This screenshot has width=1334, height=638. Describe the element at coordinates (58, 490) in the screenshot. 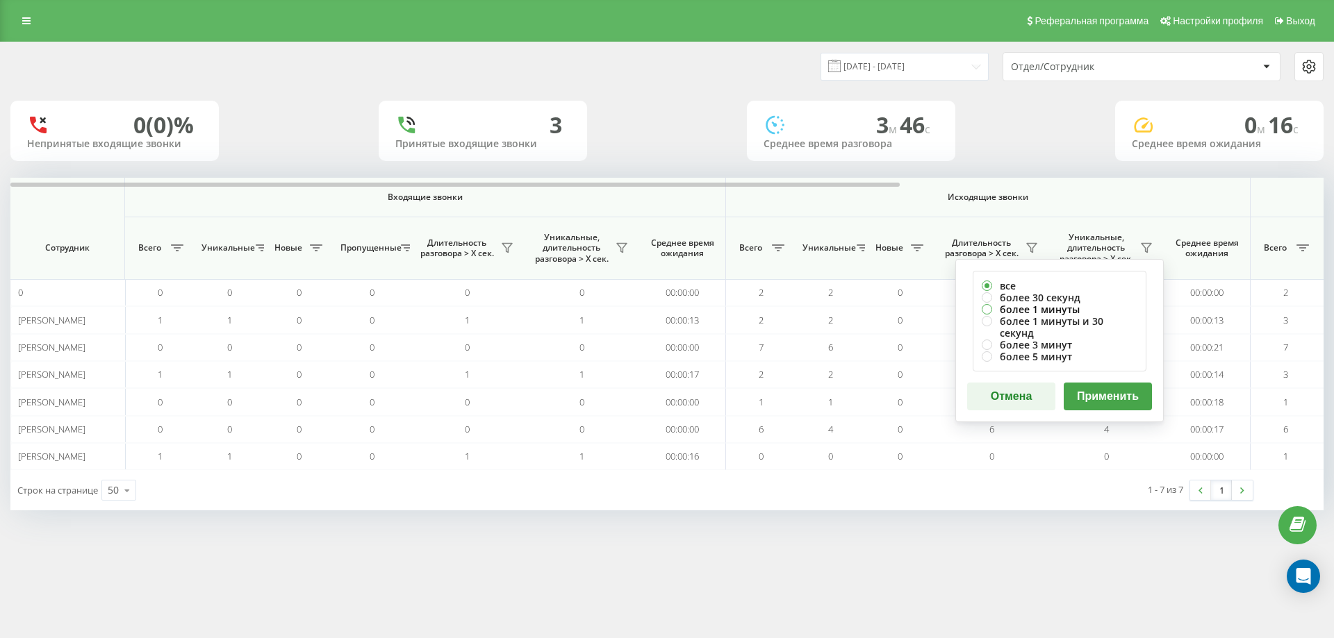

I see `span: Строк на странице` at that location.